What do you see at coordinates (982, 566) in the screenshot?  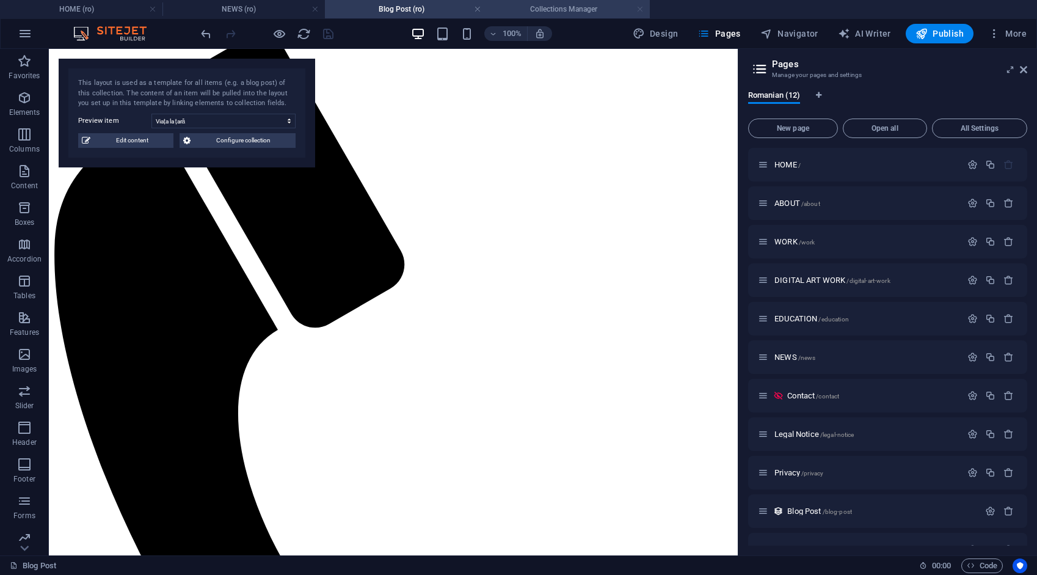 I see `button: Code` at bounding box center [982, 566].